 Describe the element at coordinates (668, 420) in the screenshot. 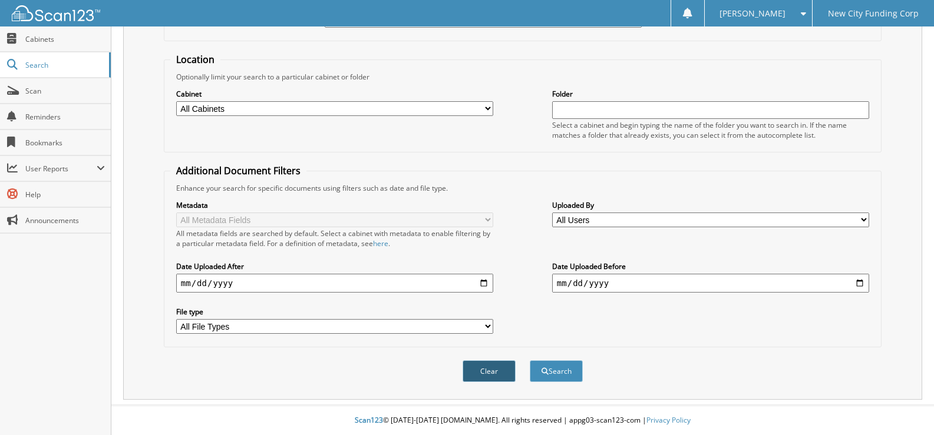

I see `a: Privacy Policy` at that location.